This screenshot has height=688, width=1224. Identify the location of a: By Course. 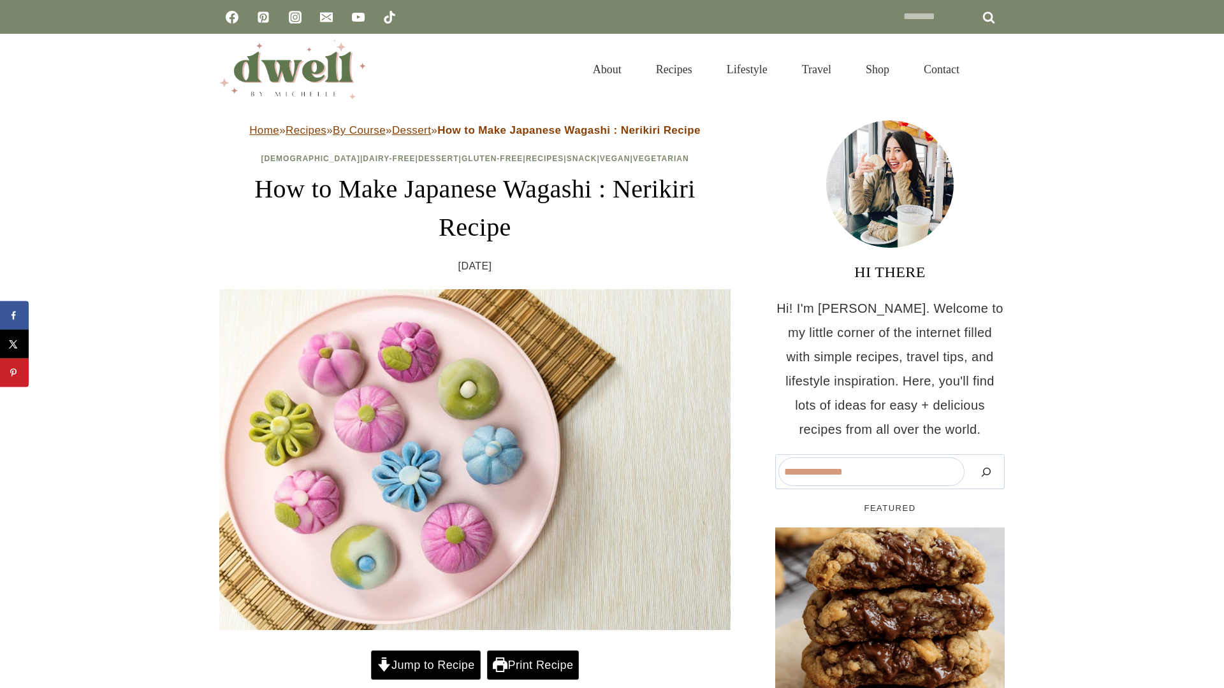
(359, 130).